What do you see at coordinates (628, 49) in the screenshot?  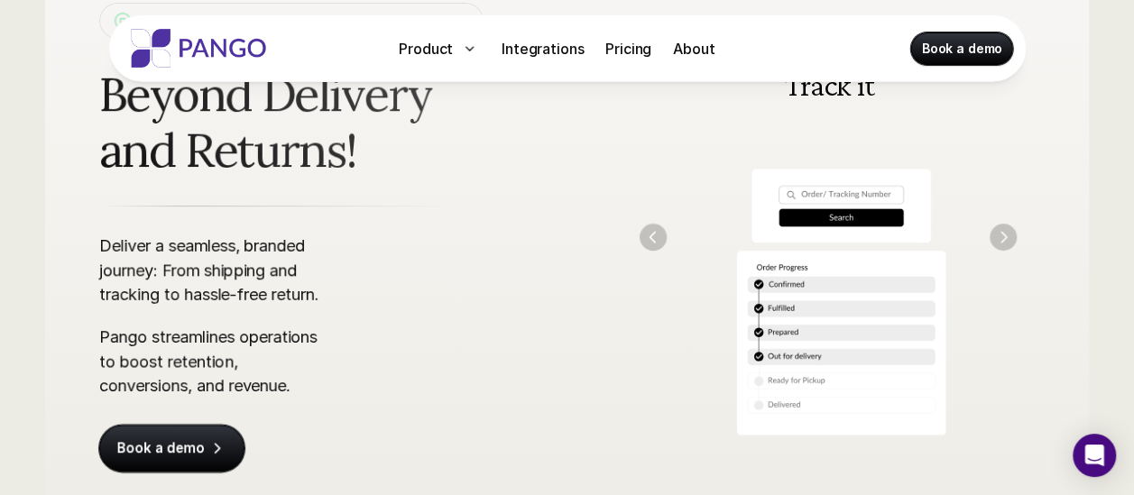 I see `p: Pricing` at bounding box center [628, 49].